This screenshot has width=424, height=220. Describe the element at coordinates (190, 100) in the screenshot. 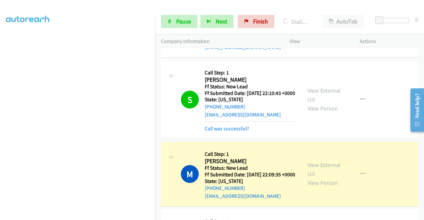

I see `h1: S` at that location.